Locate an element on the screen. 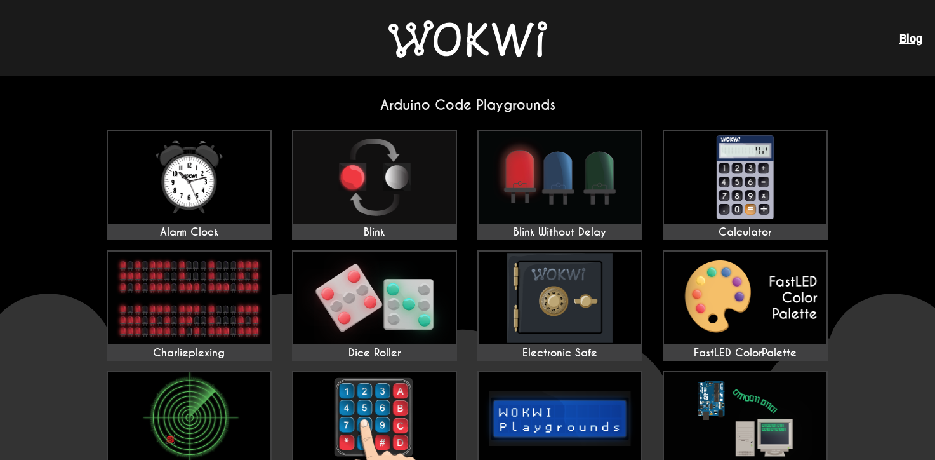 Image resolution: width=935 pixels, height=460 pixels. img: Charlieplexing is located at coordinates (189, 298).